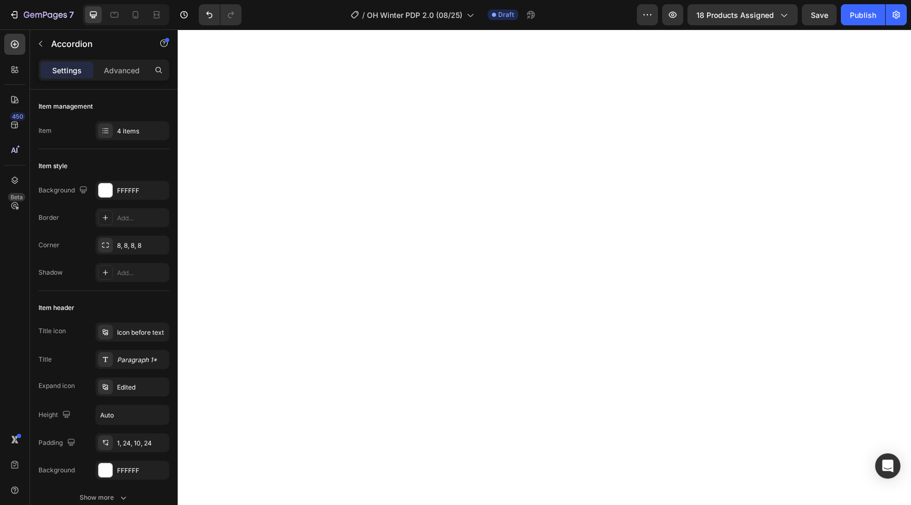 The image size is (911, 505). Describe the element at coordinates (65, 106) in the screenshot. I see `div: Item management` at that location.